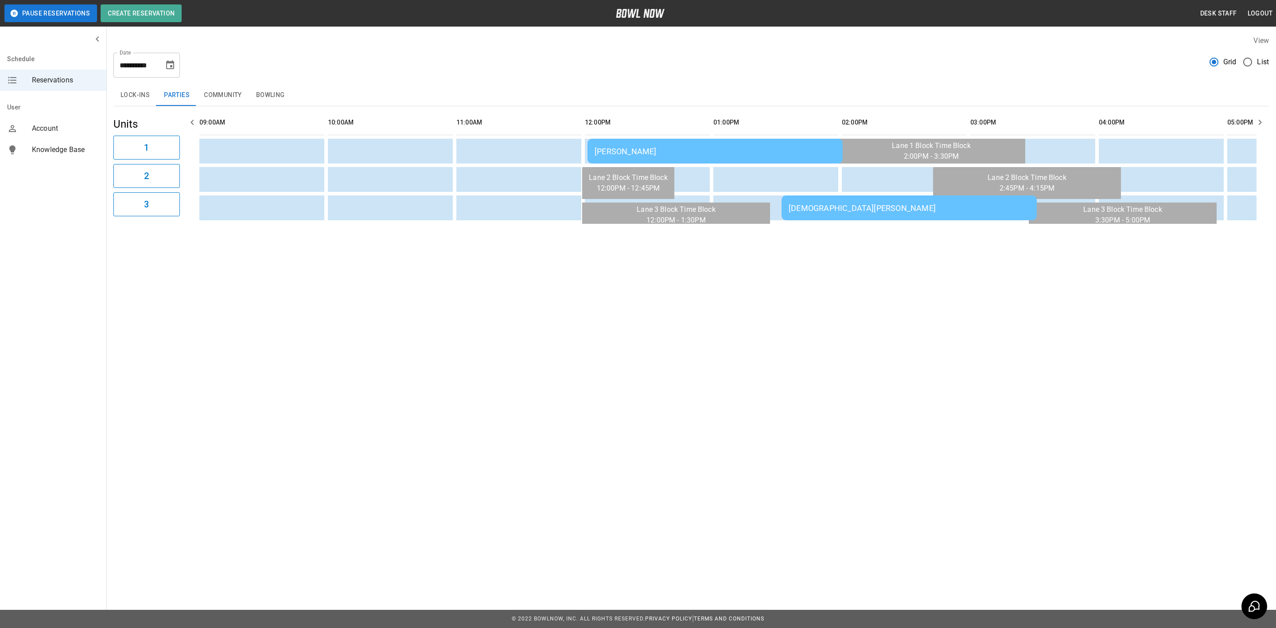 The height and width of the screenshot is (628, 1276). Describe the element at coordinates (640, 13) in the screenshot. I see `img: logo` at that location.